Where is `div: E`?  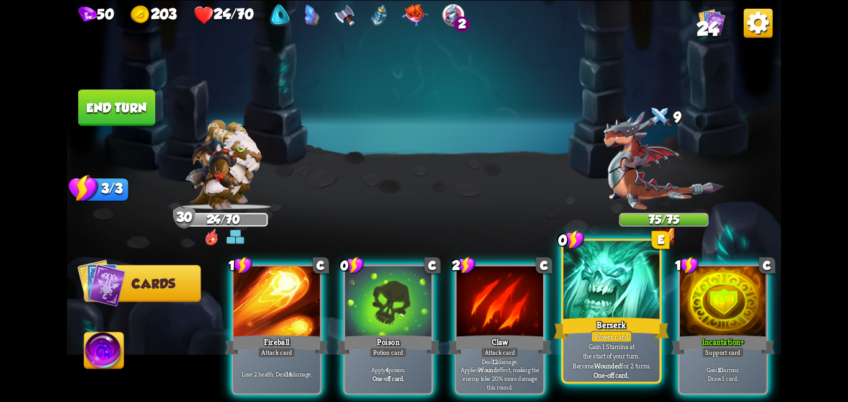 div: E is located at coordinates (661, 239).